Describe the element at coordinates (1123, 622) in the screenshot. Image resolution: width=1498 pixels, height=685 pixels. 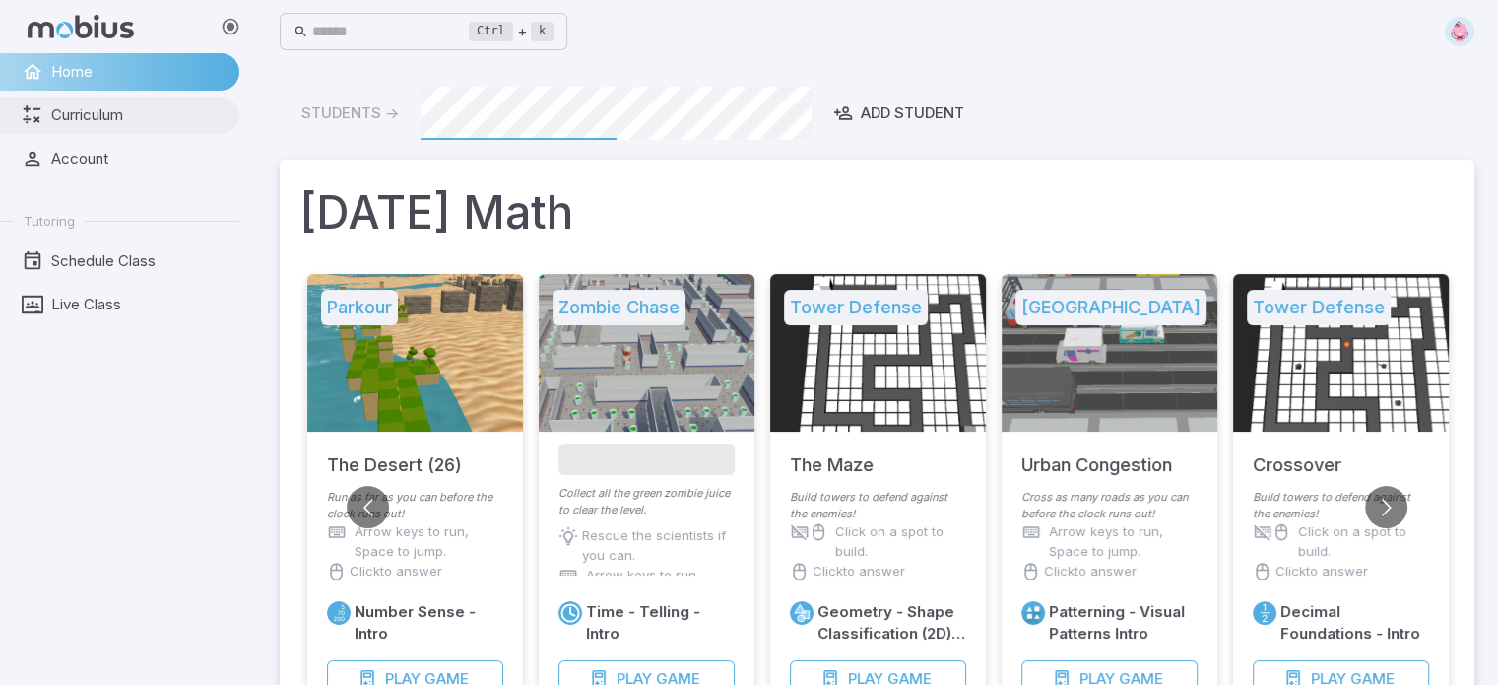
I see `h6: Patterning - Visual Patterns Intro` at that location.